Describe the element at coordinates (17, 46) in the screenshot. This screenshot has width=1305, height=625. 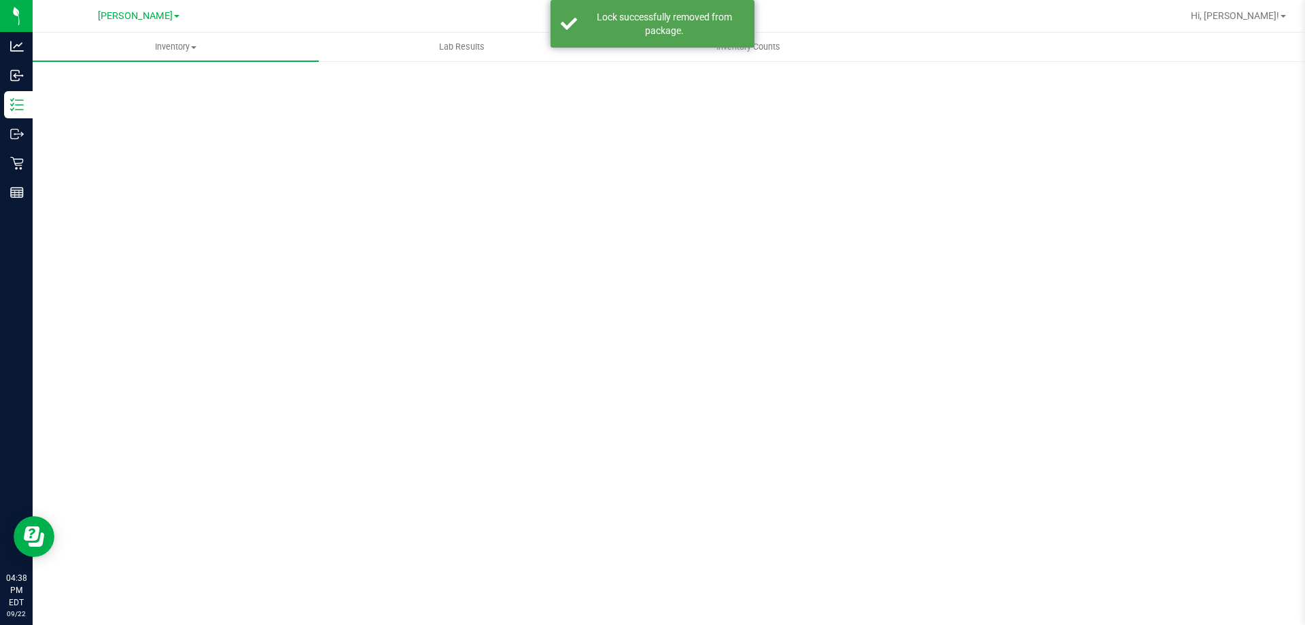
I see `inline-svg: Analytics` at that location.